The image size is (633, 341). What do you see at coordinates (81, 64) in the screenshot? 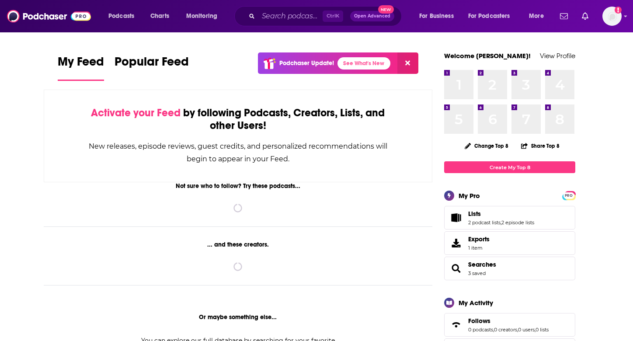
I see `span: My Feed` at bounding box center [81, 64].